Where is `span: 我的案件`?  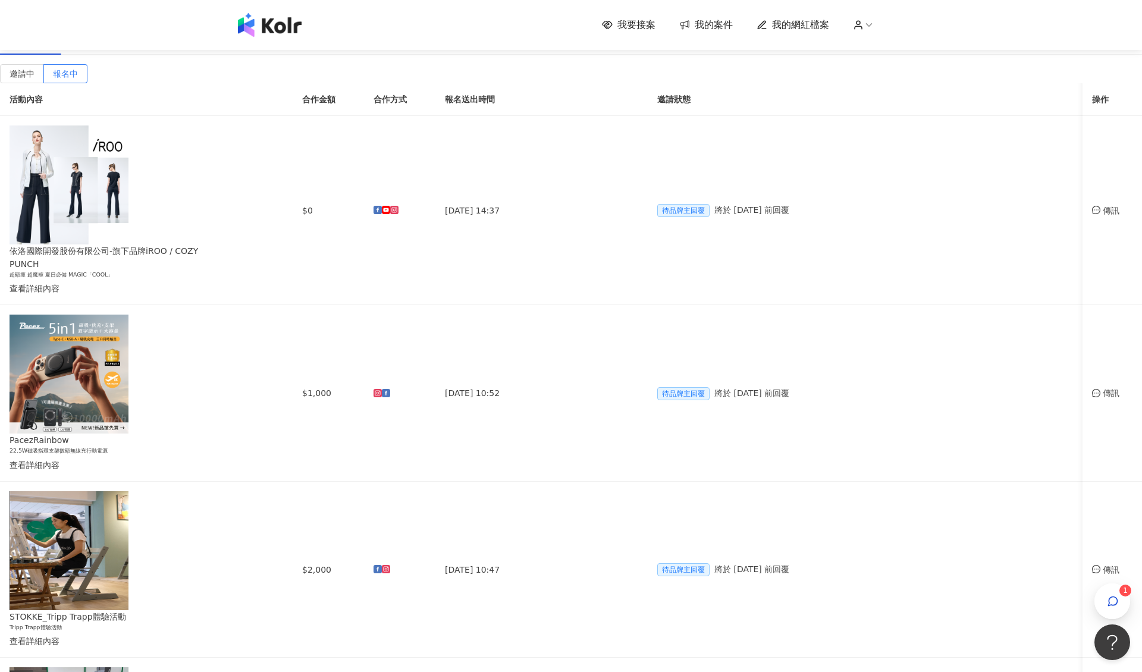
span: 我的案件 is located at coordinates (714, 25).